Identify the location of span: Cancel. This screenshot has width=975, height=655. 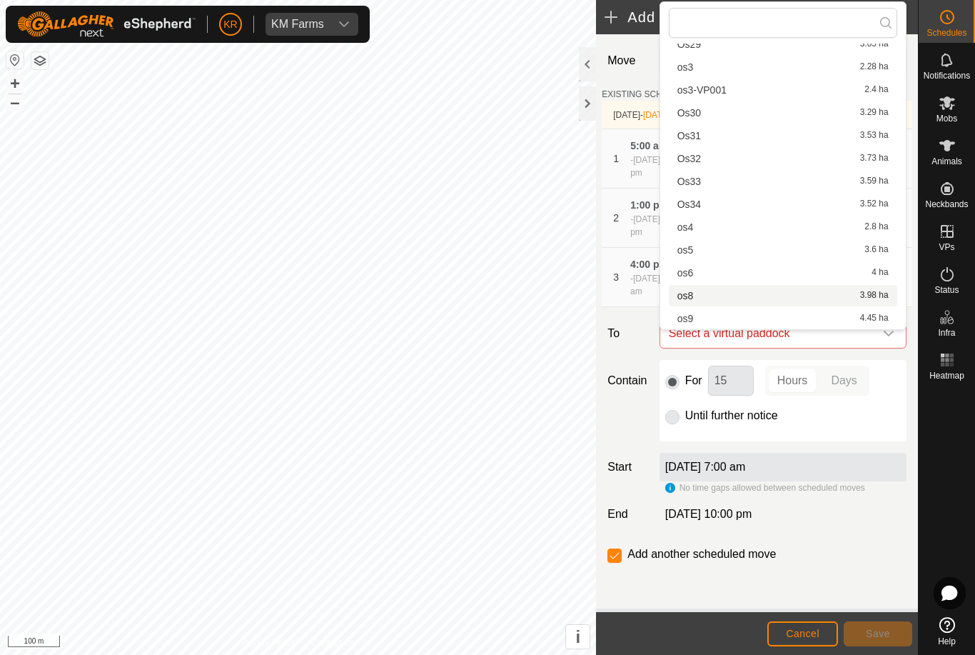
(802, 633).